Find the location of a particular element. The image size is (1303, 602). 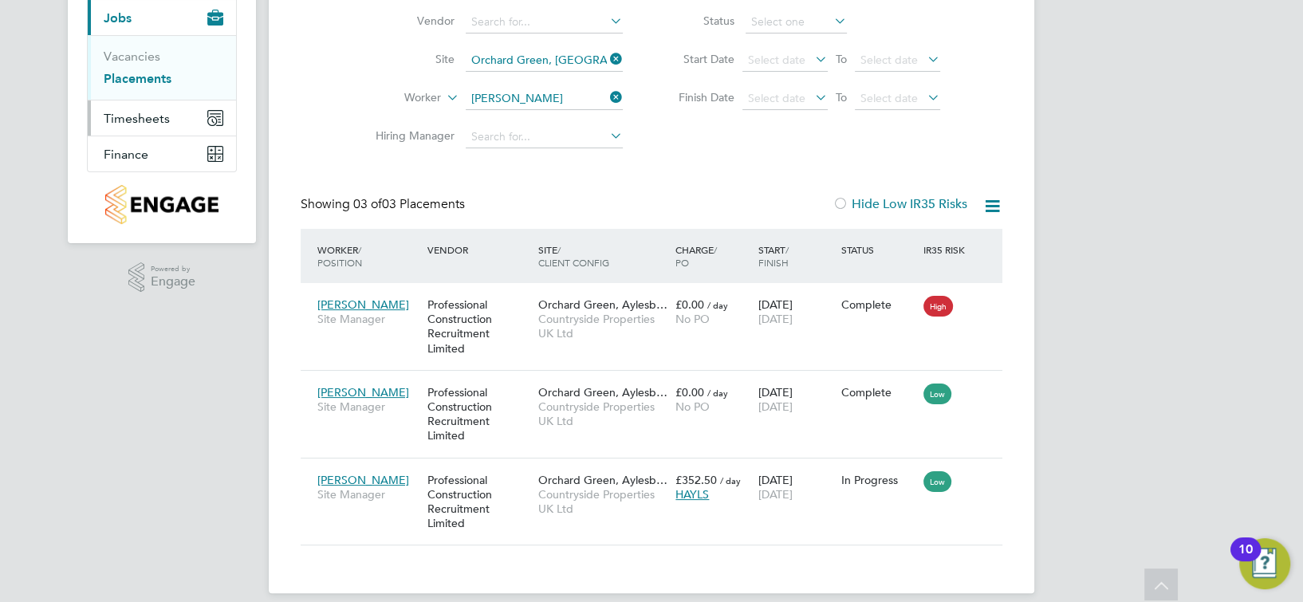

div: 10 is located at coordinates (1246, 560).